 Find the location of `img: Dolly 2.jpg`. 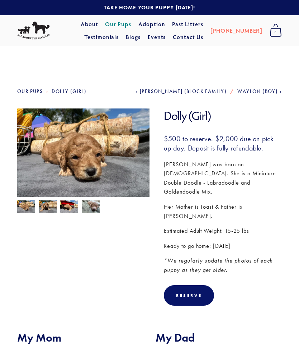

img: Dolly 2.jpg is located at coordinates (48, 207).